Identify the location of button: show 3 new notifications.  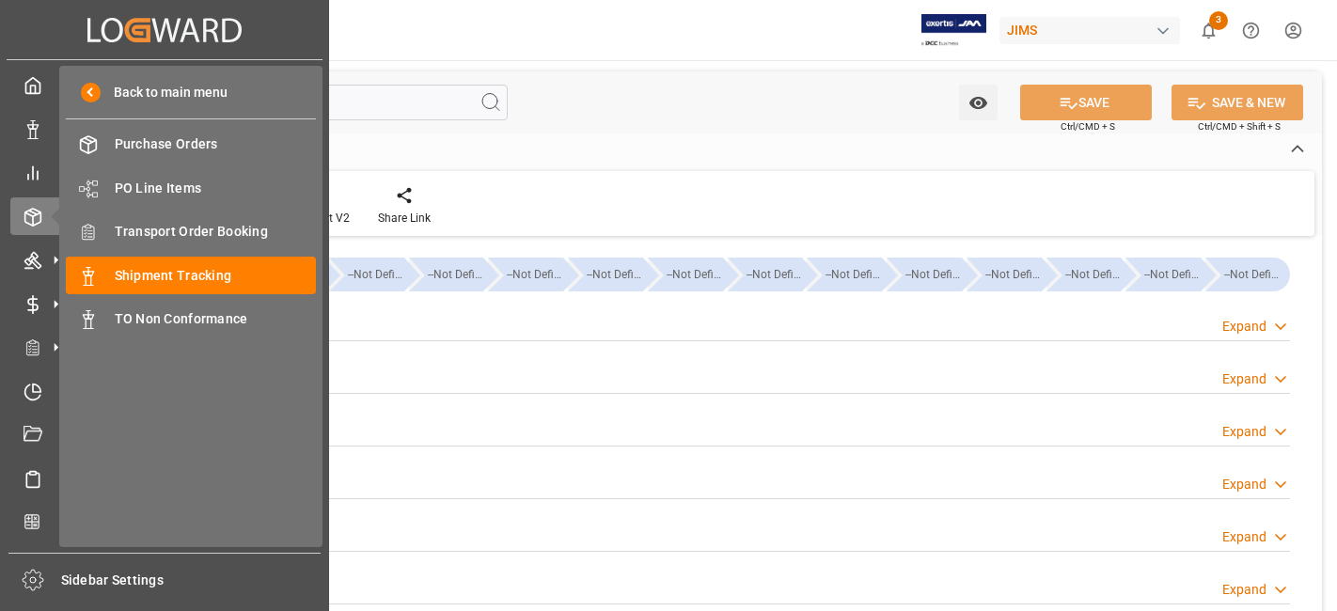
(1209, 30).